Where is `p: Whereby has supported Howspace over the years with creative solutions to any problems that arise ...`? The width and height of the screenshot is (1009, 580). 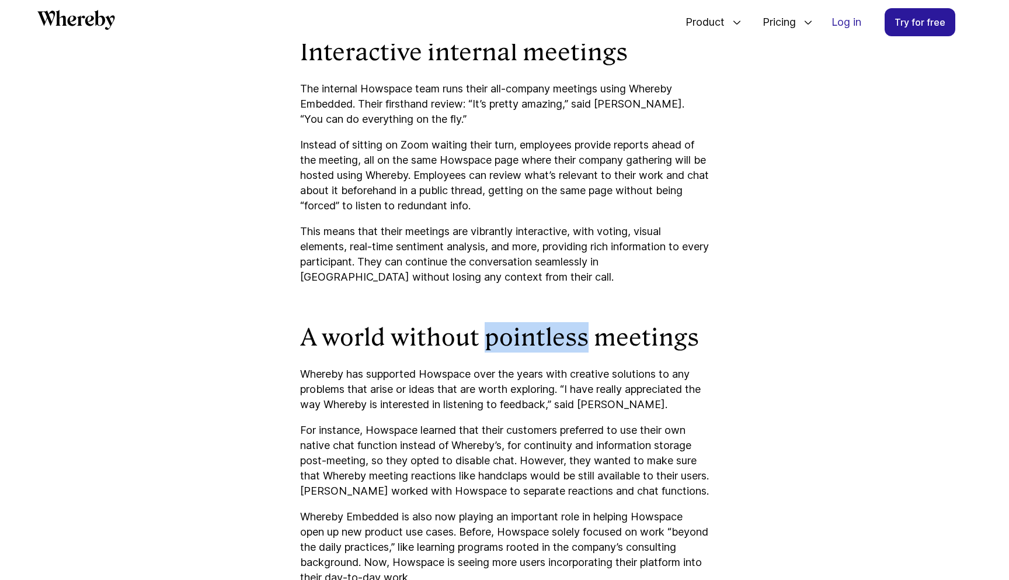
p: Whereby has supported Howspace over the years with creative solutions to any problems that arise ... is located at coordinates (505, 389).